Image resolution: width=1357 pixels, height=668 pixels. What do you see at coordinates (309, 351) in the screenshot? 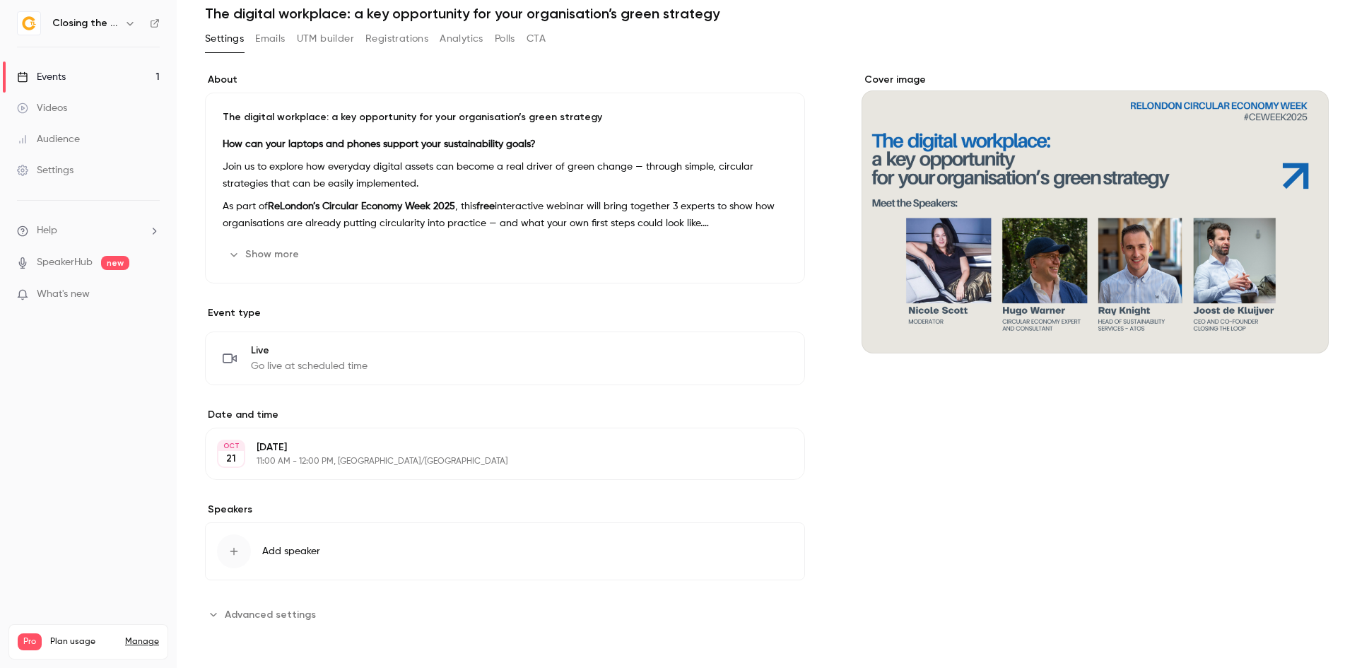
I see `span: Live` at bounding box center [309, 351].